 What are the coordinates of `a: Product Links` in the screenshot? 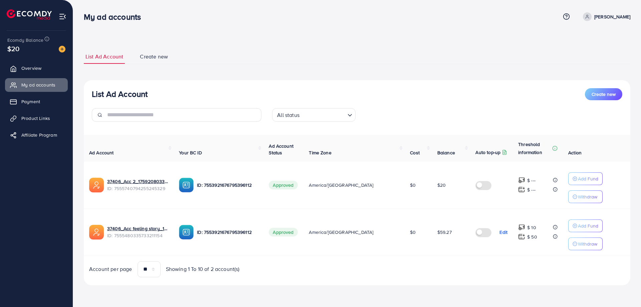 It's located at (36, 118).